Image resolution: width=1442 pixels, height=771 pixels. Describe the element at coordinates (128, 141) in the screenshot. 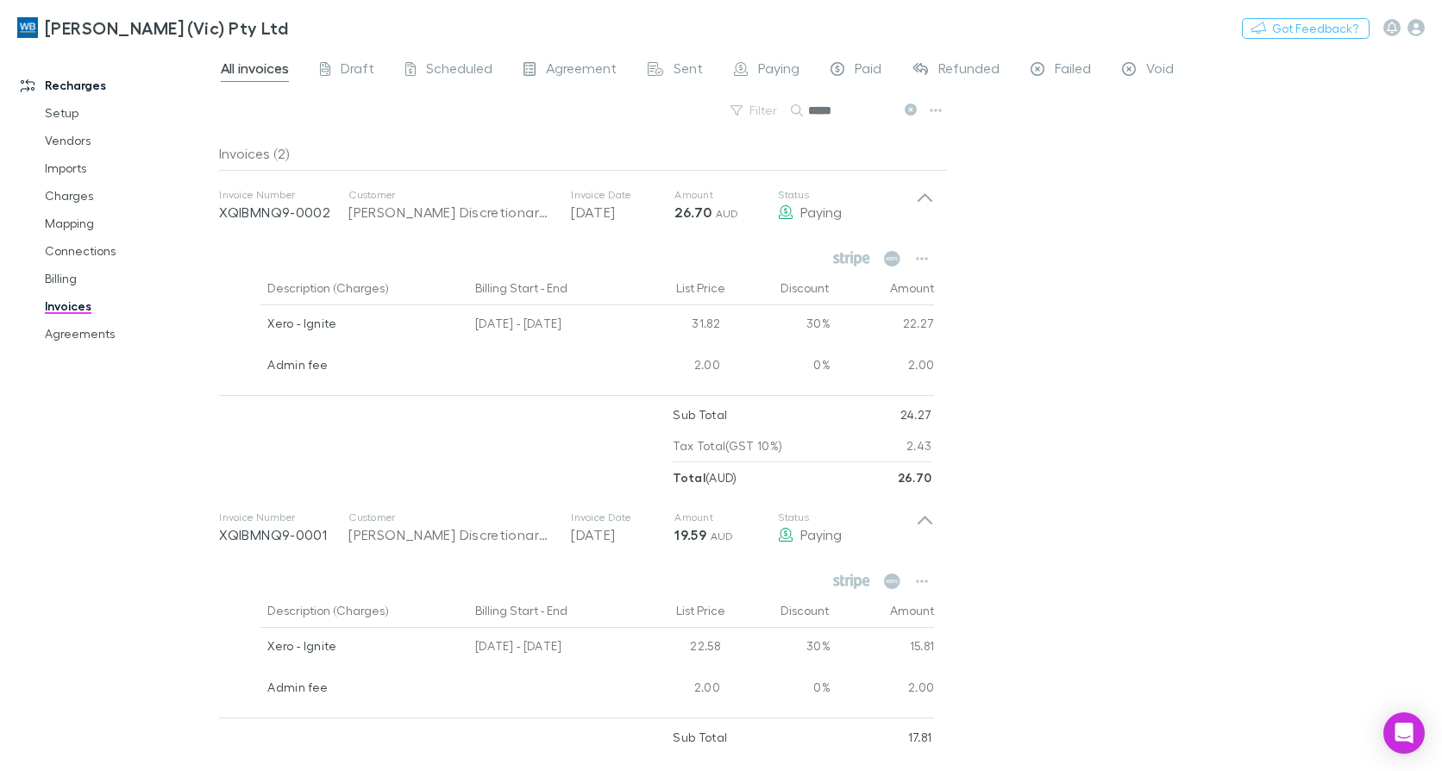

I see `a: Vendors` at that location.